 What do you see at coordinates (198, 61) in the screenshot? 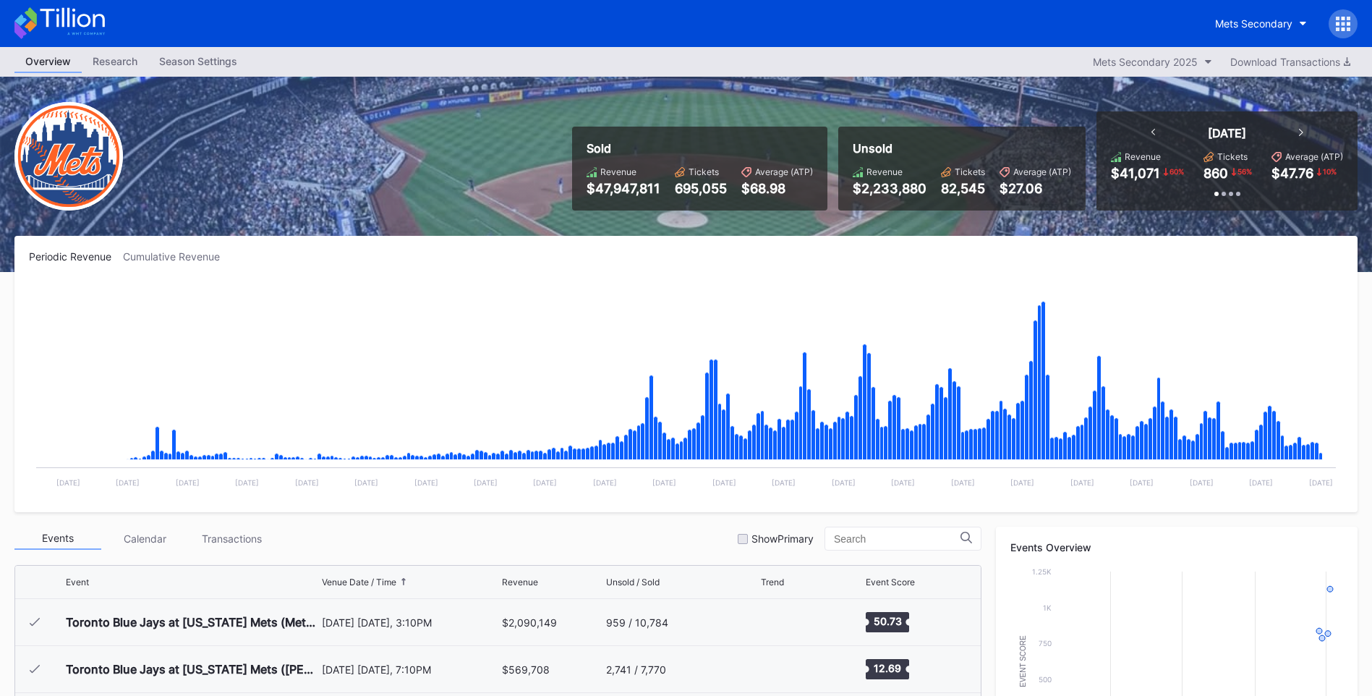
I see `a: Season Settings` at bounding box center [198, 61].